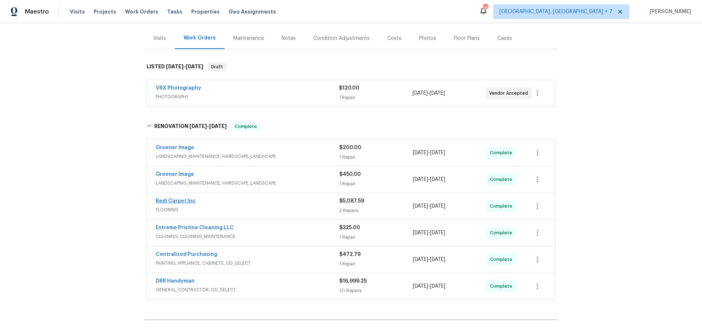 This screenshot has width=702, height=329. What do you see at coordinates (349, 88) in the screenshot?
I see `span: $120.00` at bounding box center [349, 88].